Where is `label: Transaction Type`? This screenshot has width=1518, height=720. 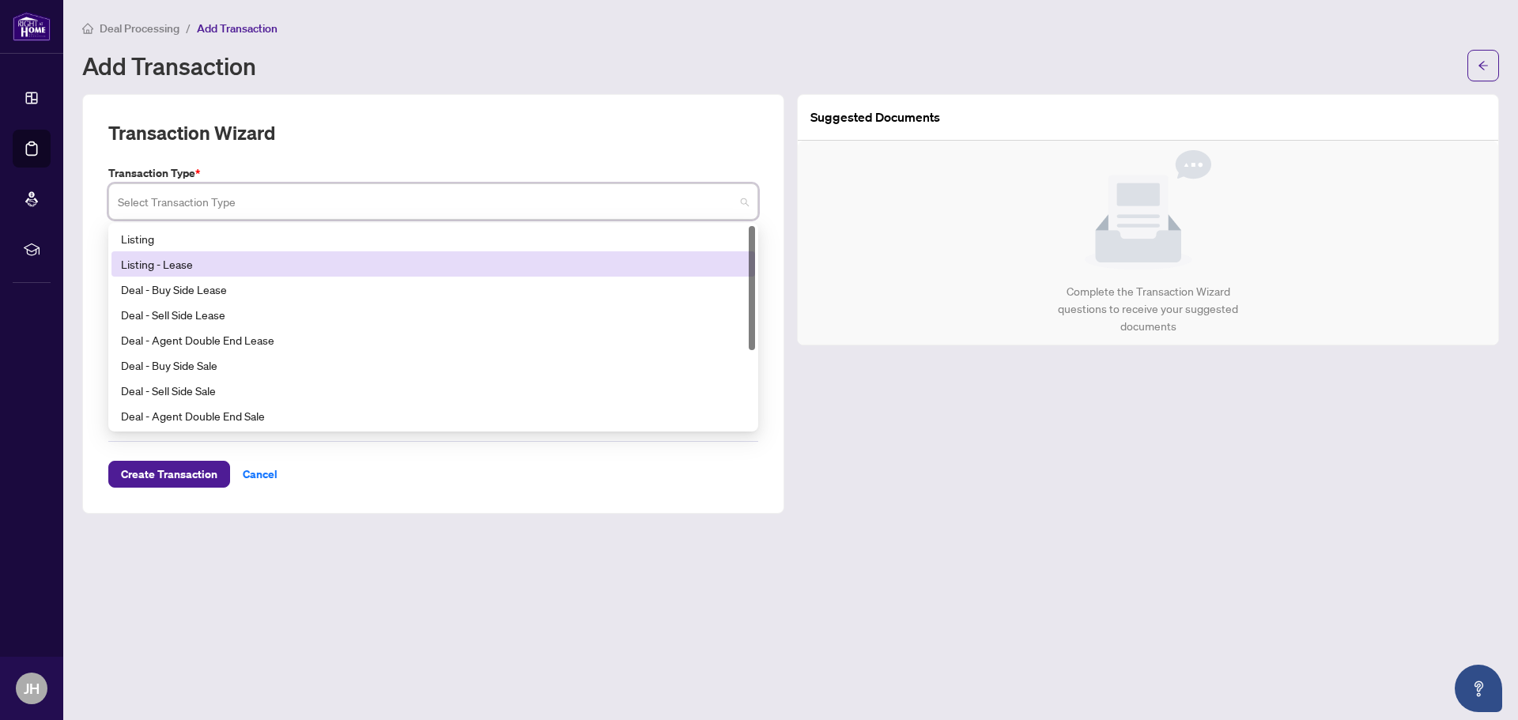
label: Transaction Type is located at coordinates (433, 173).